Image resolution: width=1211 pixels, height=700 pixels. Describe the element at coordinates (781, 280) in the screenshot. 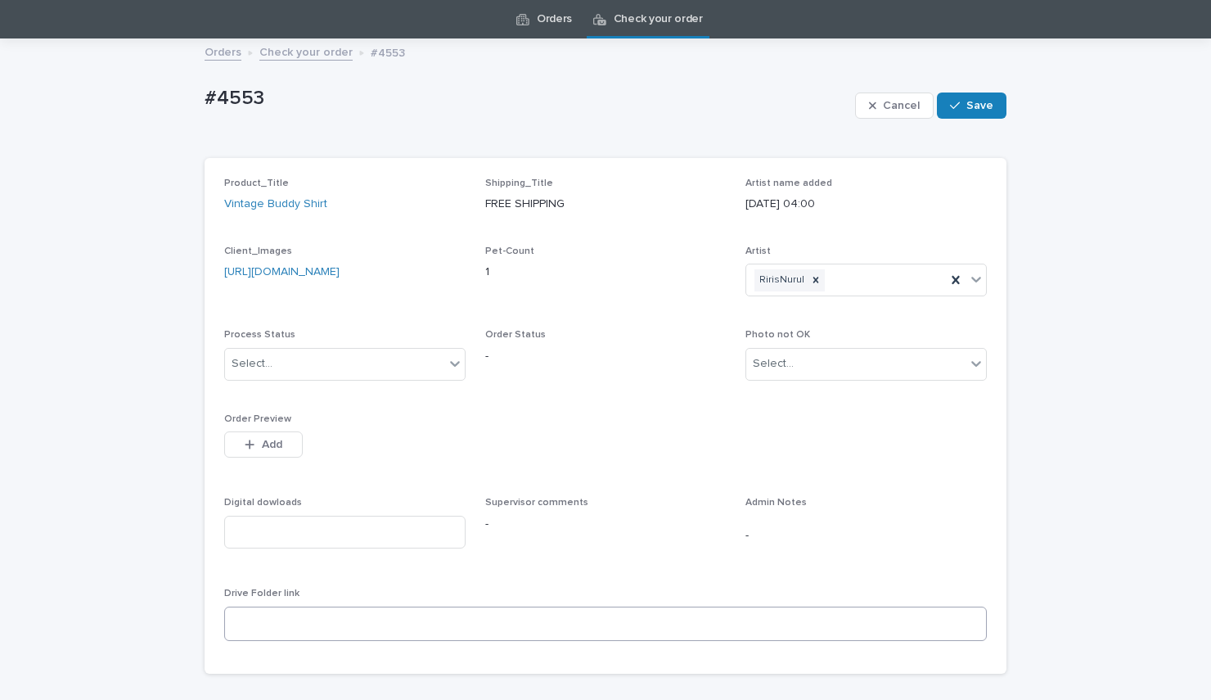

I see `div: RirisNurul` at that location.